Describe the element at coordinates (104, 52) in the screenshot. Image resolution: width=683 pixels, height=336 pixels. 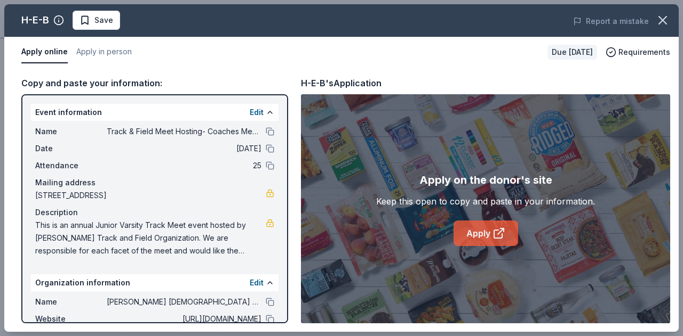
I see `button: Apply in person` at that location.